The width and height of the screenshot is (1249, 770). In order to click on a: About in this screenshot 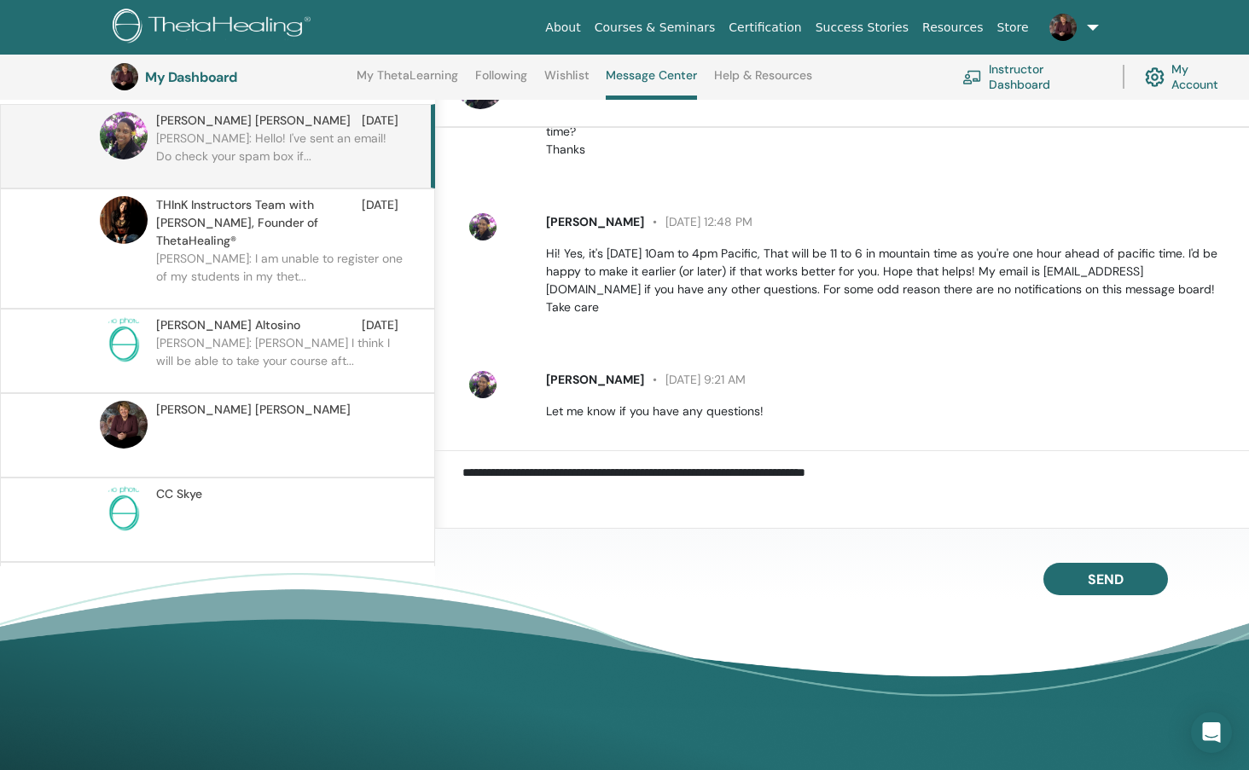, I will do `click(562, 27)`.